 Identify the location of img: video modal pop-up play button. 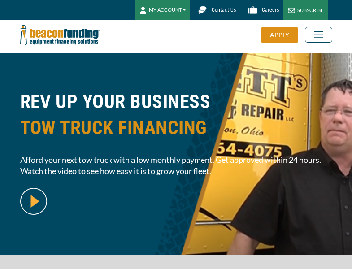
(34, 201).